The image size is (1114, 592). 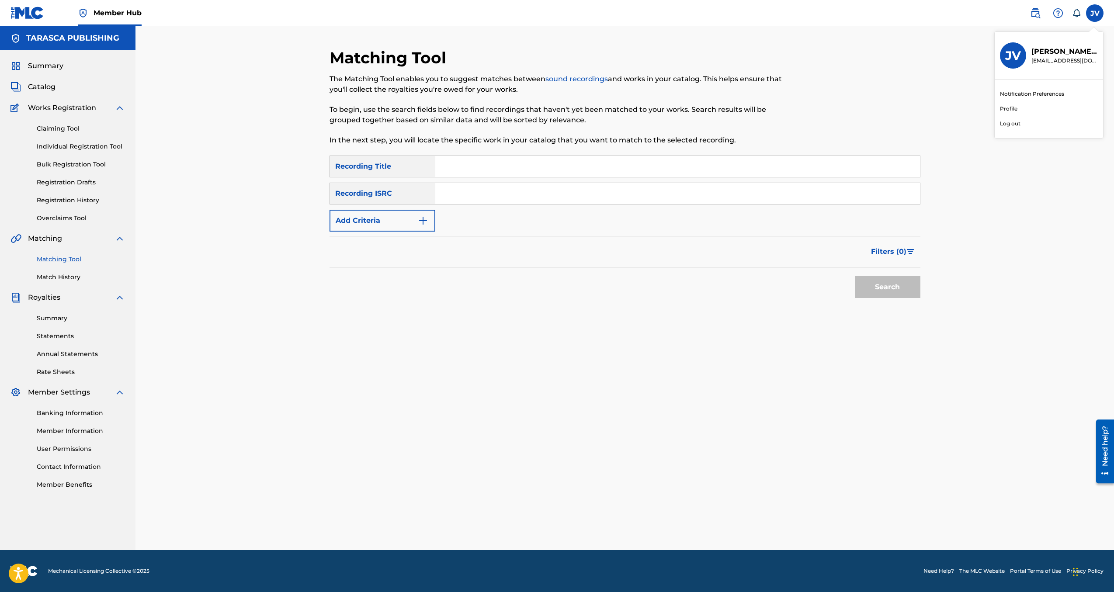 I want to click on div: Open Resource Center, so click(x=15, y=36).